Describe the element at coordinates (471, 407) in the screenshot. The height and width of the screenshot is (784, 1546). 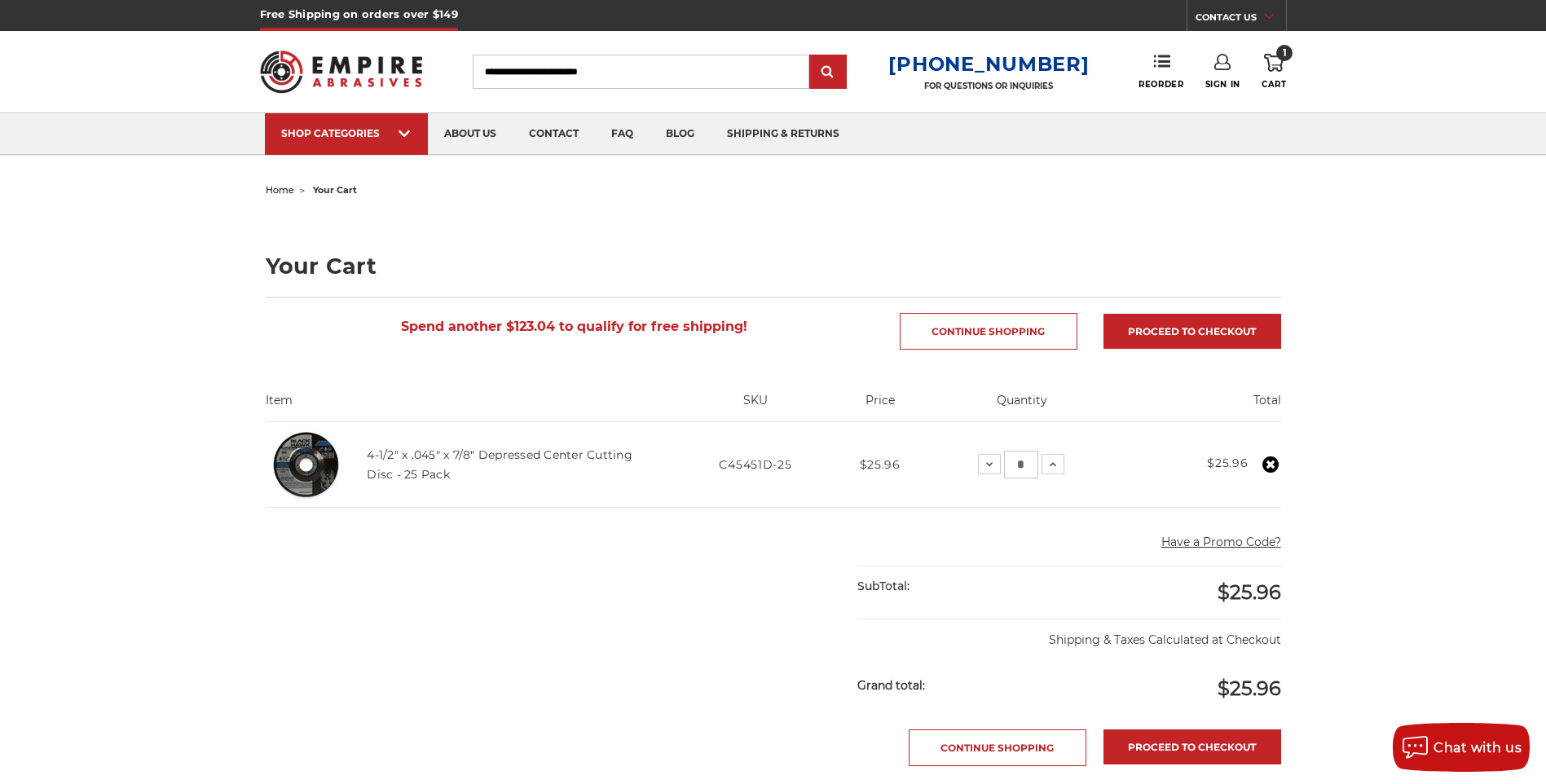
I see `th: Item` at that location.